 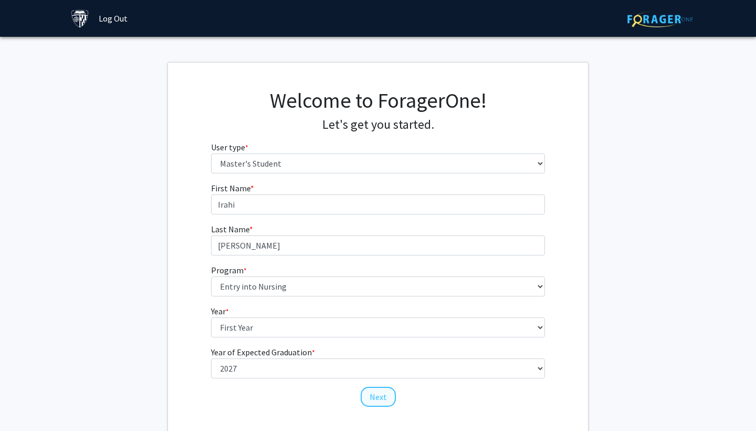 What do you see at coordinates (660, 19) in the screenshot?
I see `img: ForagerOne Logo` at bounding box center [660, 19].